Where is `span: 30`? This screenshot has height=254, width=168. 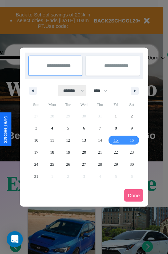
span: 30 is located at coordinates (132, 165).